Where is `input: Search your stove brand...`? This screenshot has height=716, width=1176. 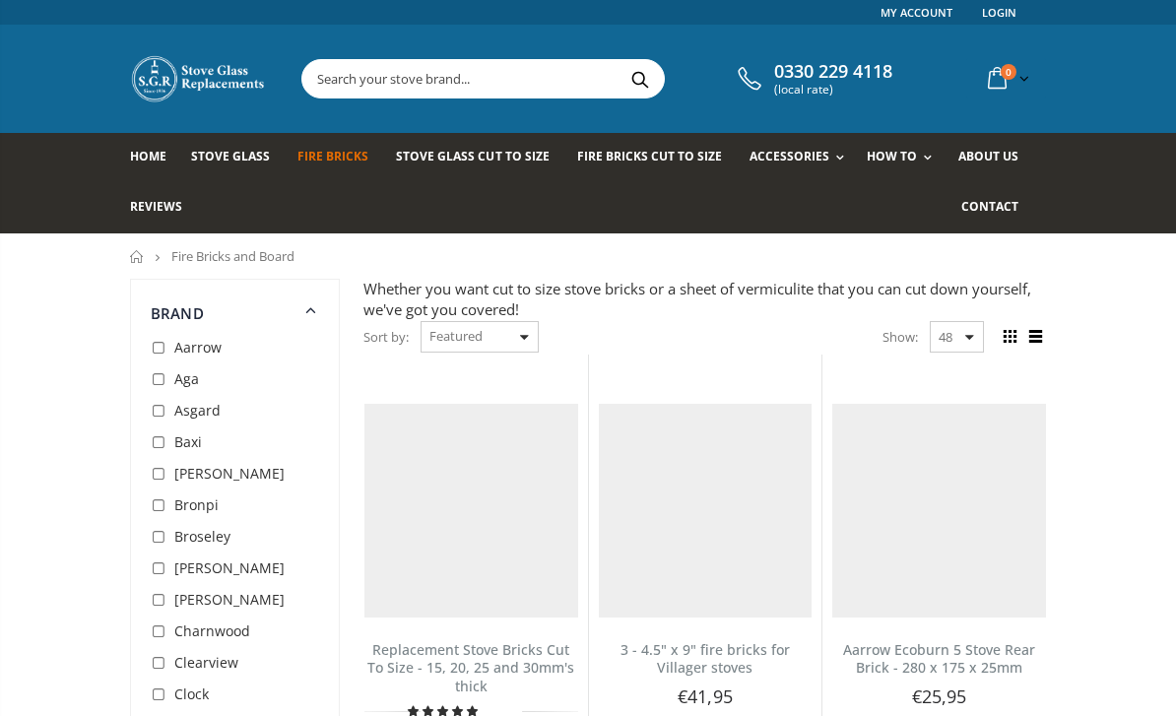 input: Search your stove brand... is located at coordinates (573, 79).